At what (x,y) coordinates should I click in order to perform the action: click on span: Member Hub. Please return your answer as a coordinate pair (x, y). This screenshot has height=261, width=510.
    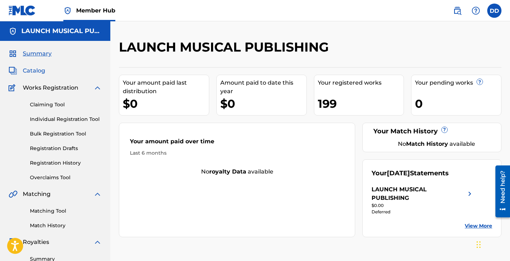
    Looking at the image, I should click on (96, 10).